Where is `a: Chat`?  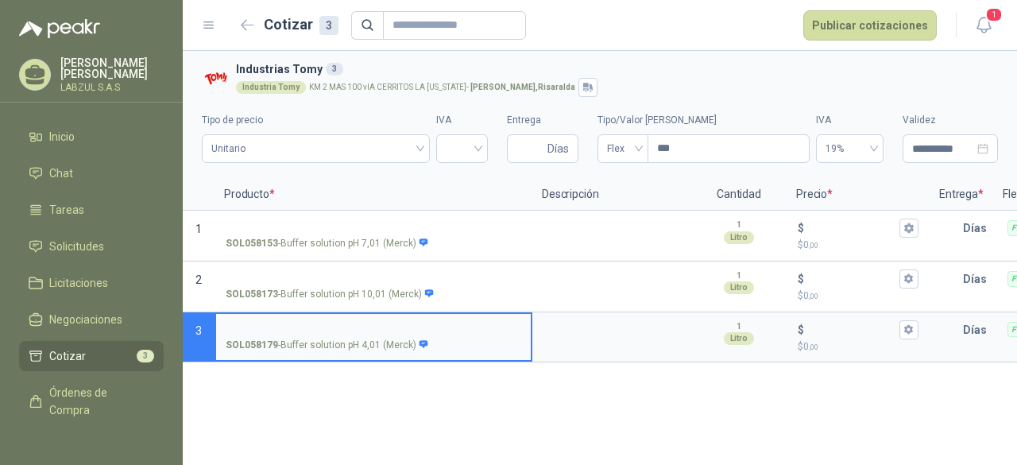 a: Chat is located at coordinates (91, 173).